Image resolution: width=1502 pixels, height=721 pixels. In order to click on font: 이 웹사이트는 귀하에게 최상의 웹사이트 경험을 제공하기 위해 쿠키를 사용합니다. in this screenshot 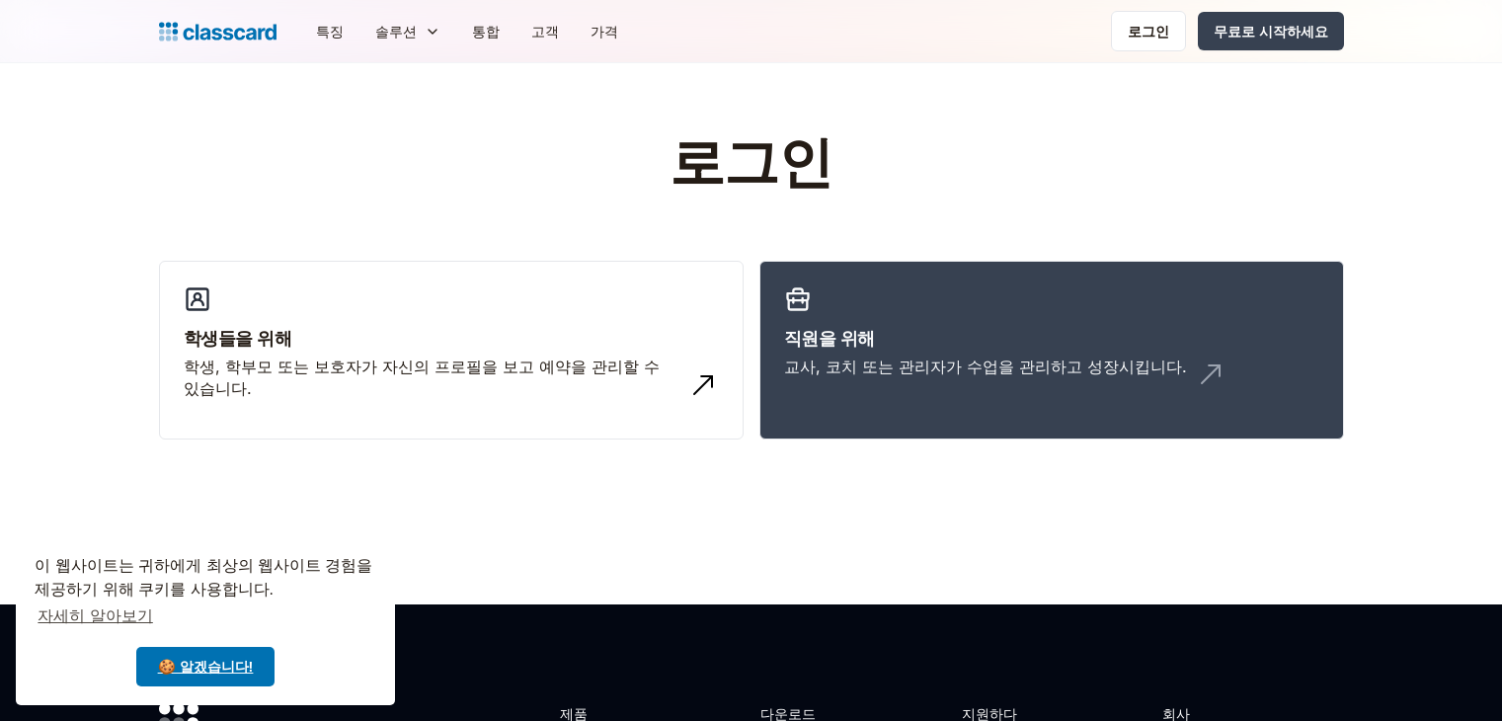, I will do `click(203, 577)`.